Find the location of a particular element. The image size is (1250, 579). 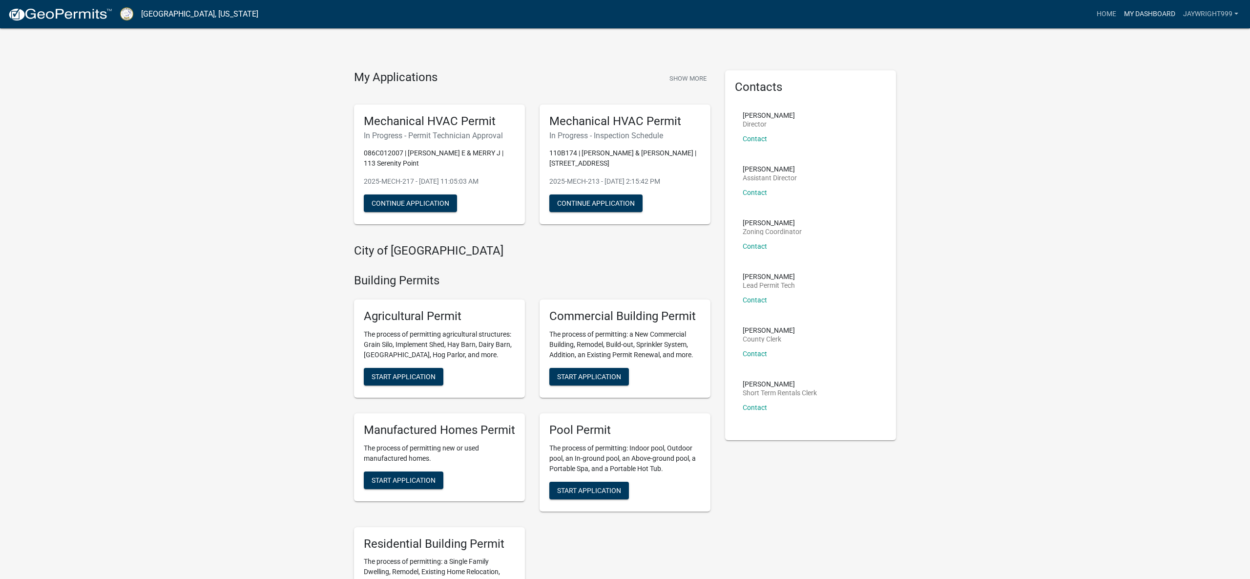

img: Putnam County, Georgia is located at coordinates (126, 14).